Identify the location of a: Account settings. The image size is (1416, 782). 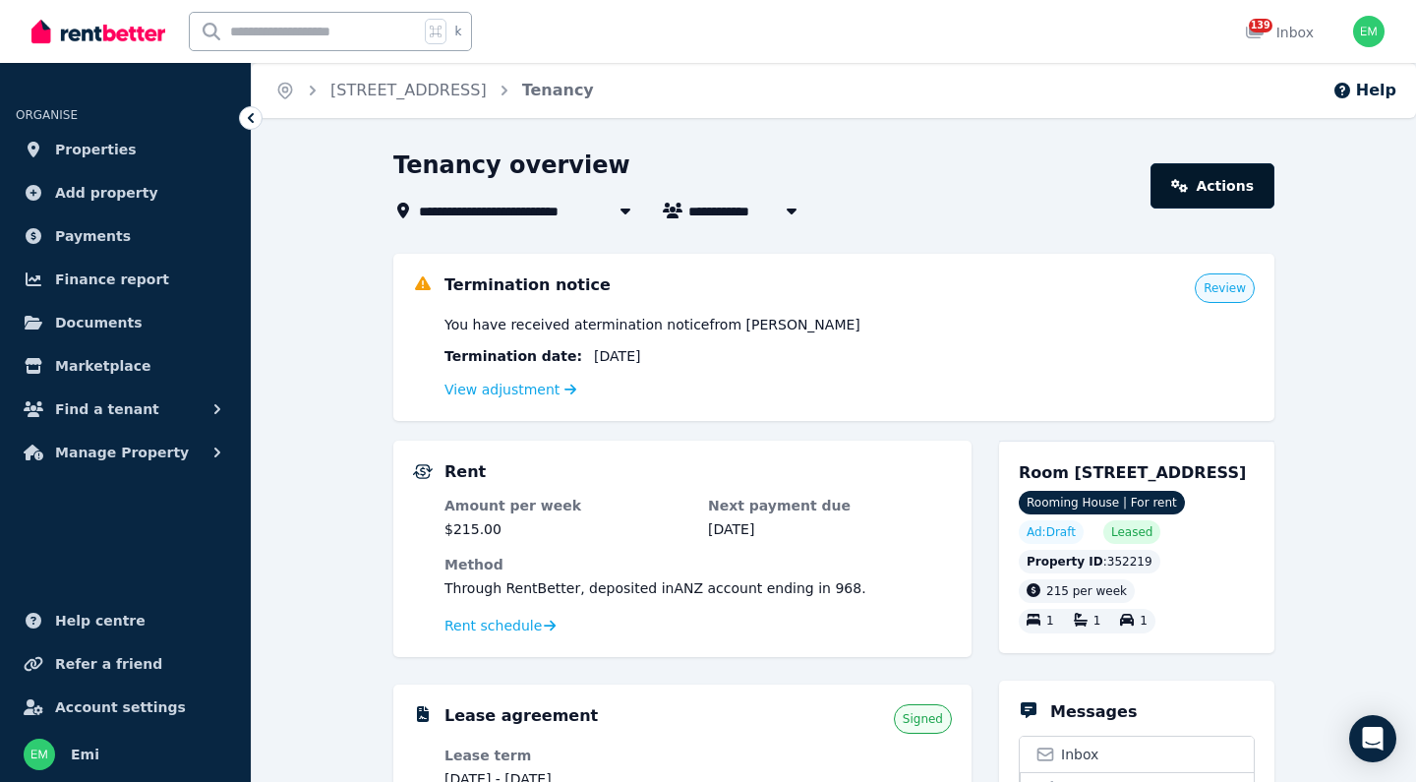
(125, 707).